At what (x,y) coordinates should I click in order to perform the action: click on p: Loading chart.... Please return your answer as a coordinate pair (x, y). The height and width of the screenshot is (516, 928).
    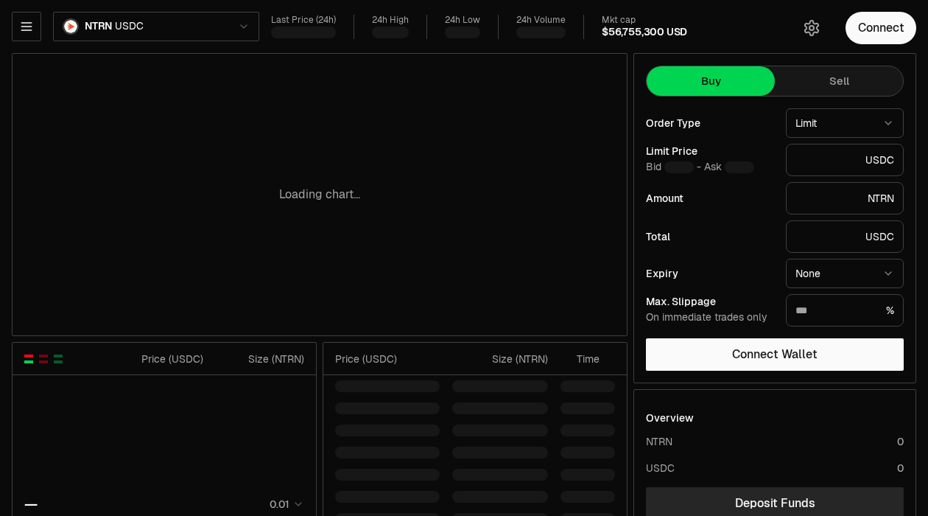
    Looking at the image, I should click on (320, 194).